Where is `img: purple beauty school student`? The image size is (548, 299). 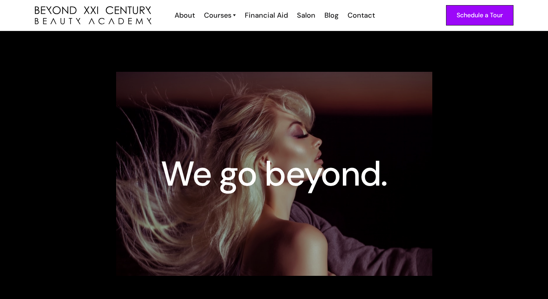 img: purple beauty school student is located at coordinates (274, 174).